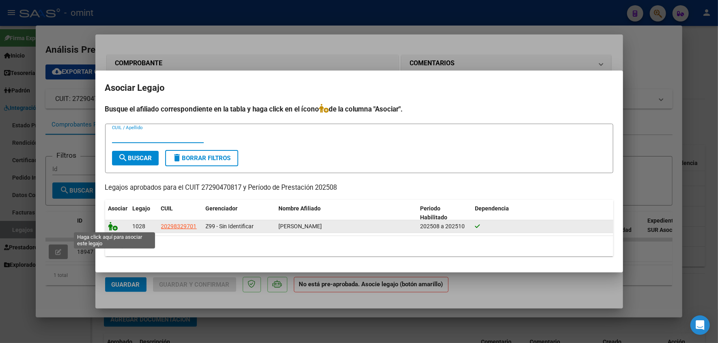 The height and width of the screenshot is (343, 718). I want to click on button: Buscar, so click(135, 158).